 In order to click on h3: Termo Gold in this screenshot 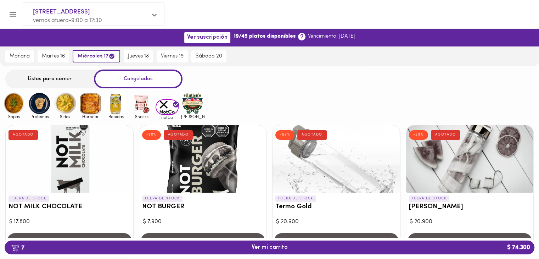, I will do `click(336, 207)`.